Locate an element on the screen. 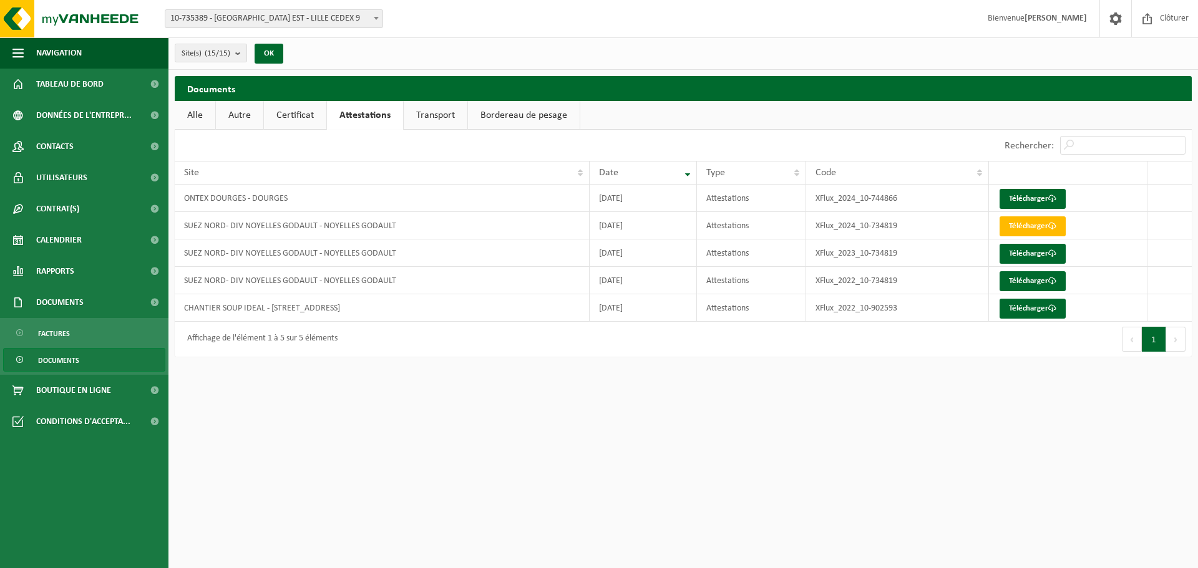 This screenshot has height=568, width=1198. span: Conditions d'accepta... is located at coordinates (83, 422).